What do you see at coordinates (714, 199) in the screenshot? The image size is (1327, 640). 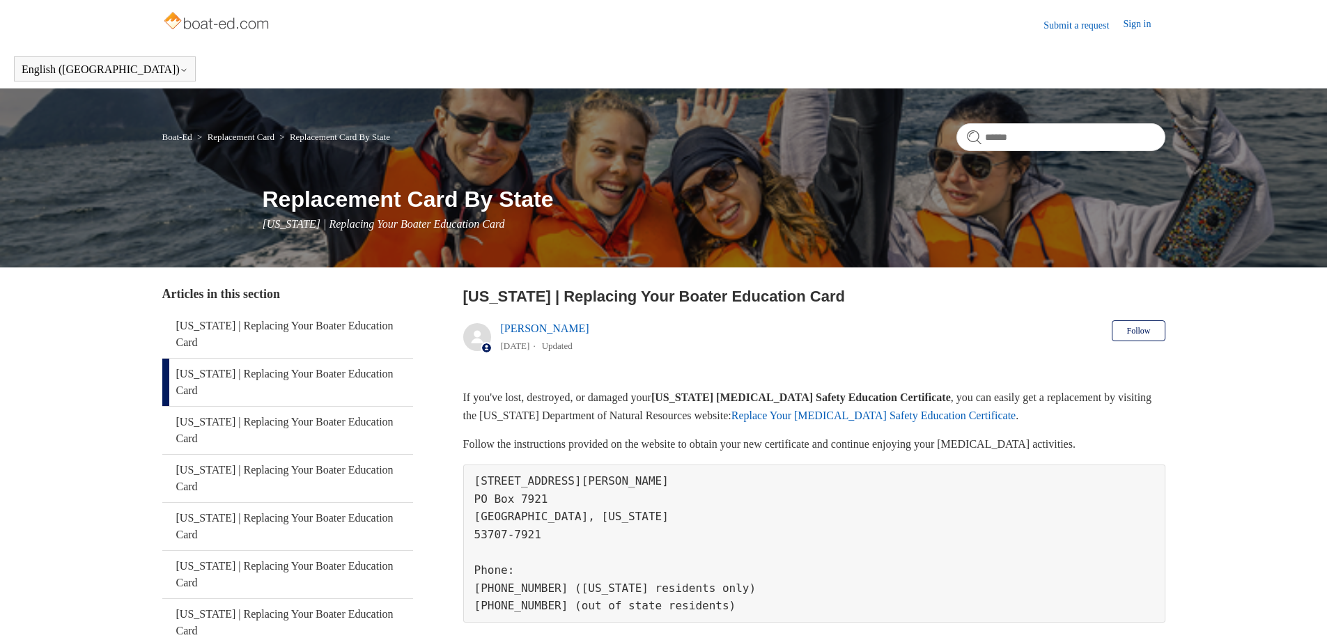 I see `h1: Replacement Card By State` at bounding box center [714, 199].